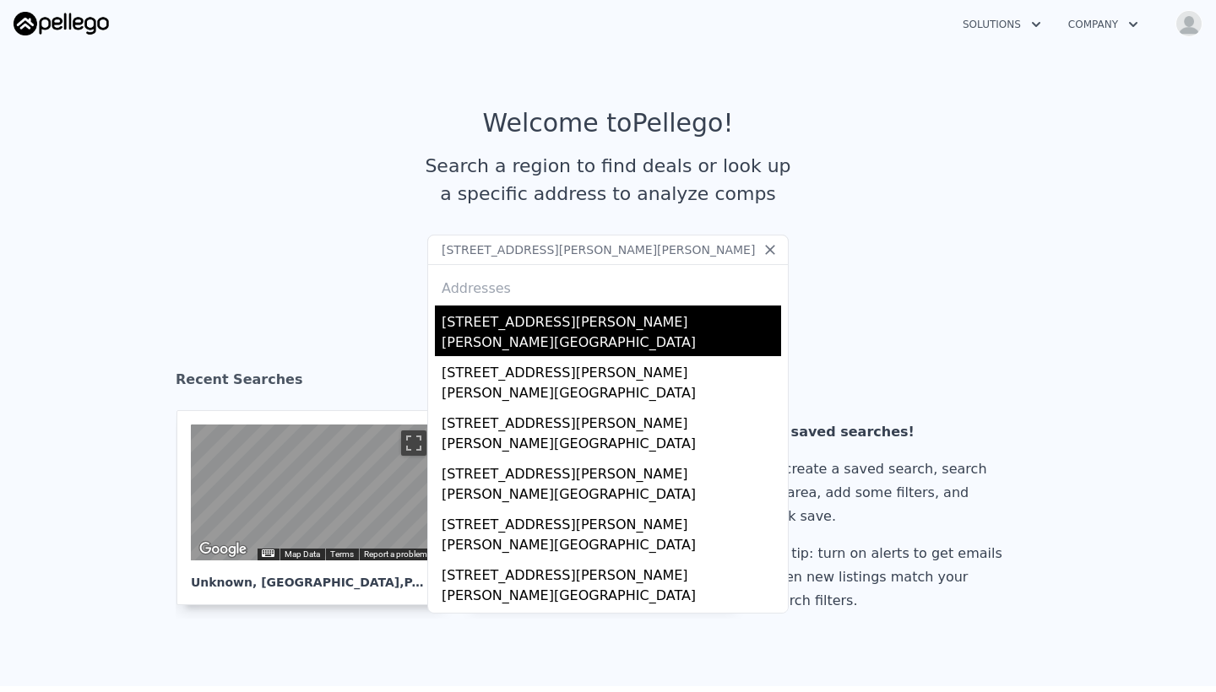 The image size is (1216, 692). Describe the element at coordinates (342, 554) in the screenshot. I see `a: Terms (opens in new tab)` at that location.